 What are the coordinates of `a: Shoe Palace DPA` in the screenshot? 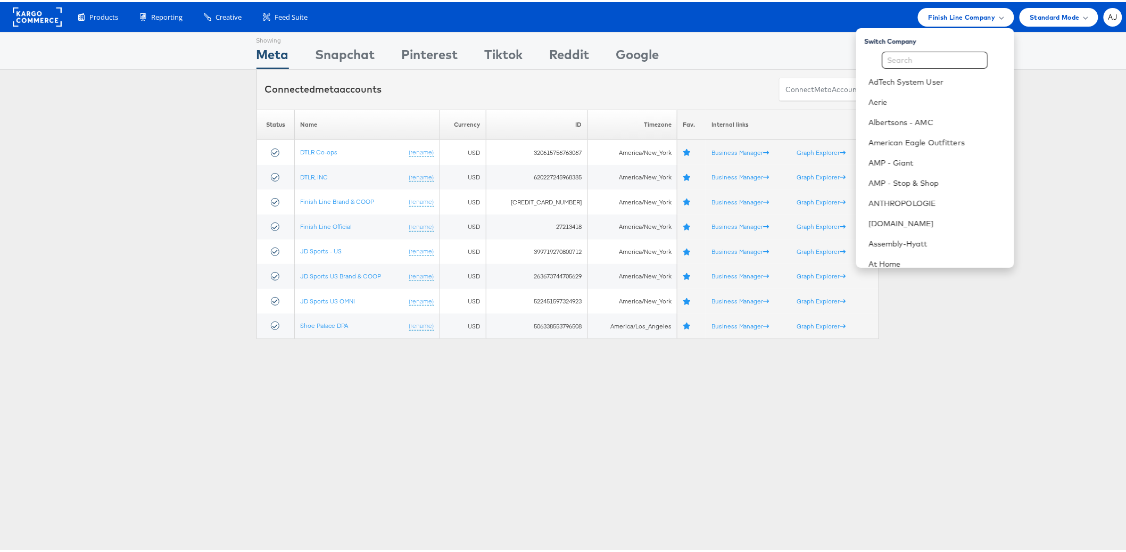 It's located at (324, 323).